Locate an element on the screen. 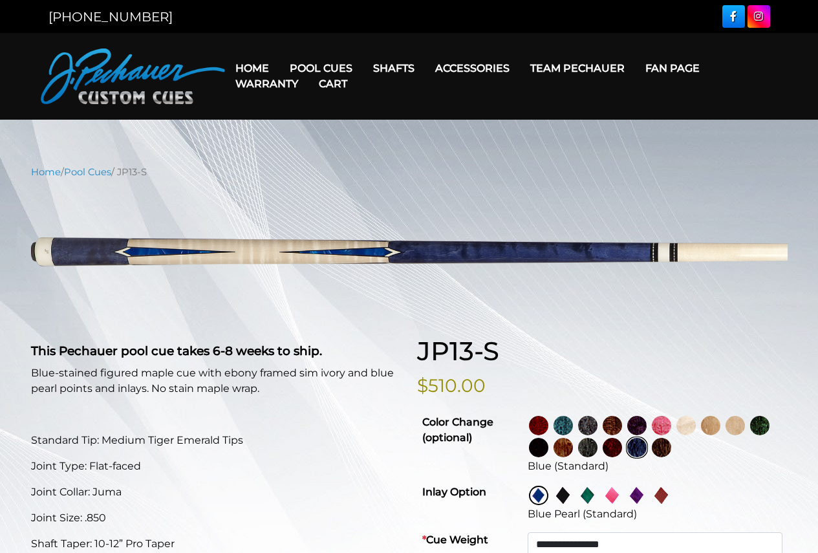 Image resolution: width=818 pixels, height=553 pixels. strong: This Pechauer pool cue takes 6-8 weeks to ship. is located at coordinates (176, 350).